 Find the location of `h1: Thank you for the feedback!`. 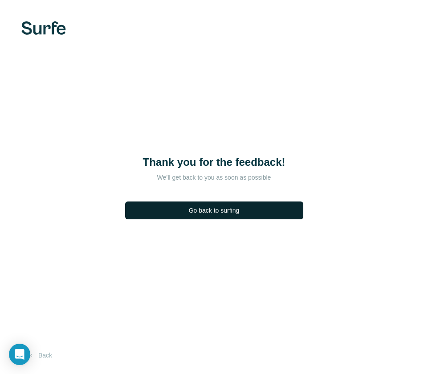

h1: Thank you for the feedback! is located at coordinates (214, 162).